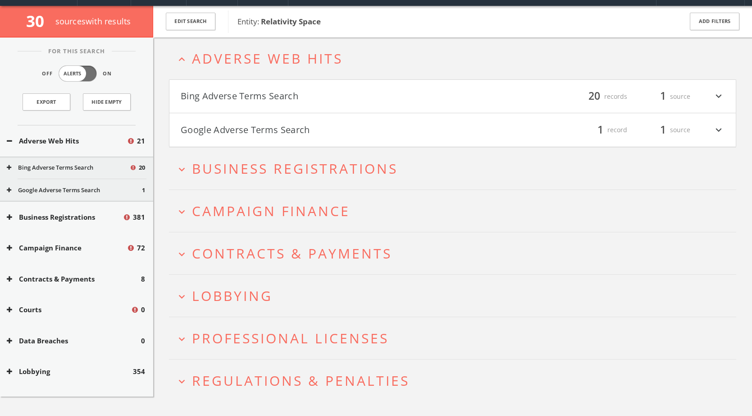 Image resolution: width=752 pixels, height=416 pixels. I want to click on button: Adverse Web Hits, so click(67, 141).